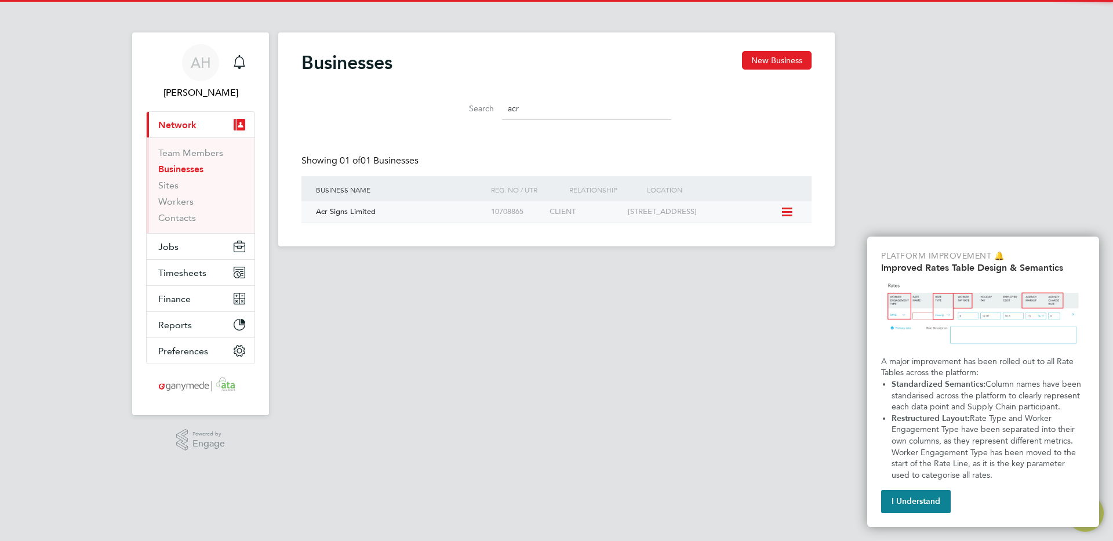  I want to click on strong: Restructured Layout:, so click(930, 418).